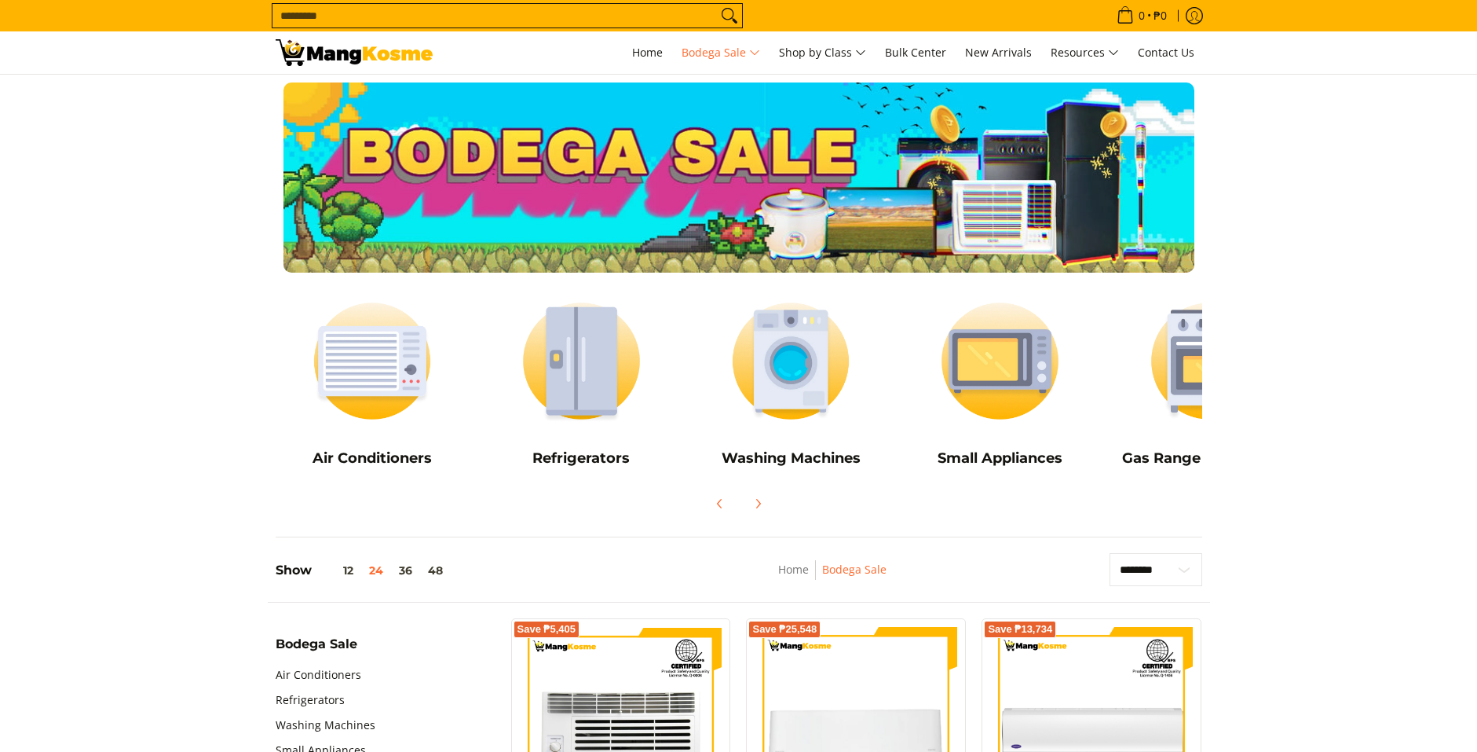 Image resolution: width=1477 pixels, height=752 pixels. What do you see at coordinates (363, 570) in the screenshot?
I see `h5: Show` at bounding box center [363, 570].